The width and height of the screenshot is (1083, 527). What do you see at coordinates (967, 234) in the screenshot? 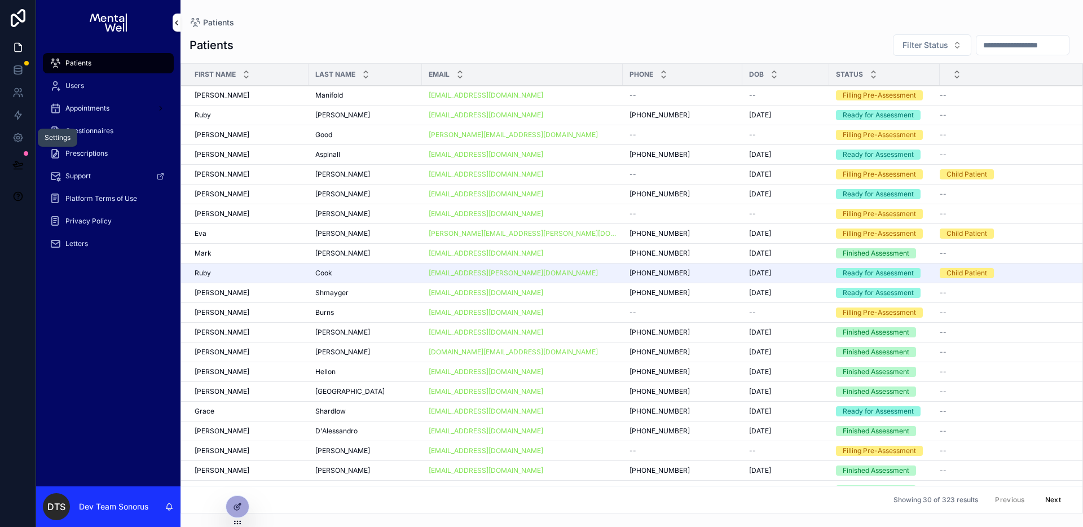
I see `div: Child Patient` at bounding box center [967, 234].